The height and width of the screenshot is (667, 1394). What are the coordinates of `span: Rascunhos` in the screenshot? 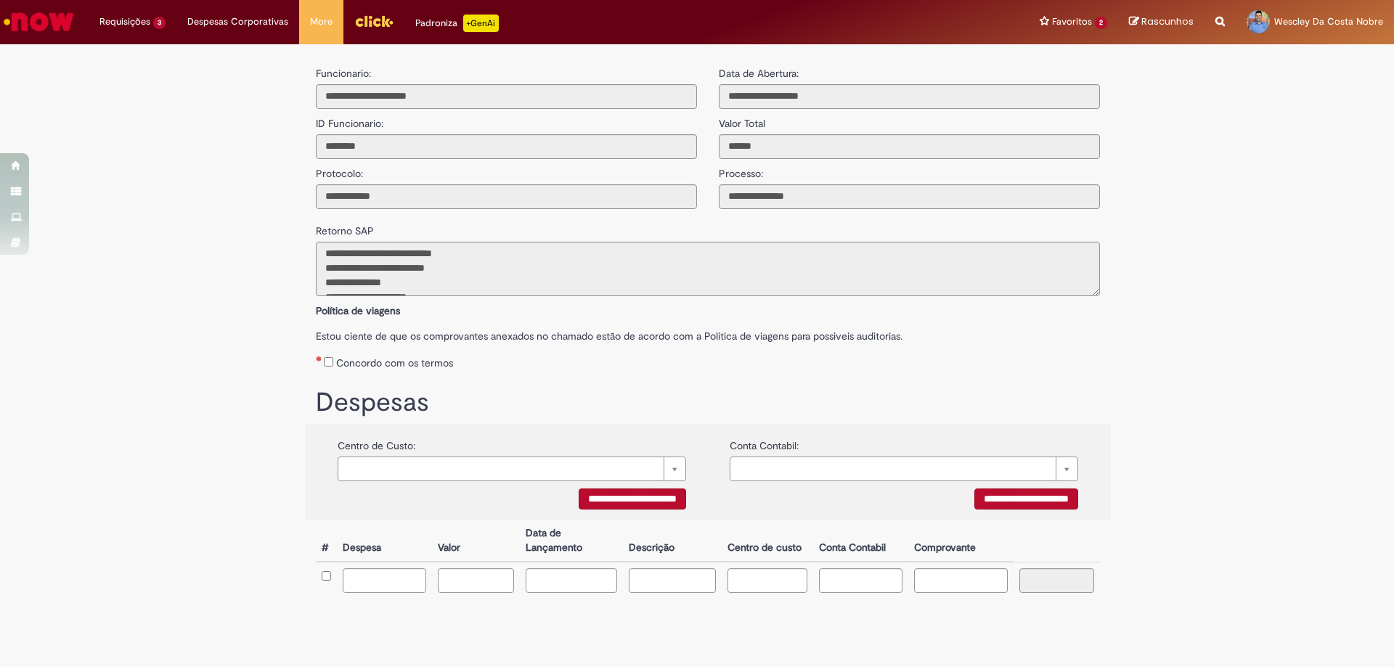 It's located at (1168, 21).